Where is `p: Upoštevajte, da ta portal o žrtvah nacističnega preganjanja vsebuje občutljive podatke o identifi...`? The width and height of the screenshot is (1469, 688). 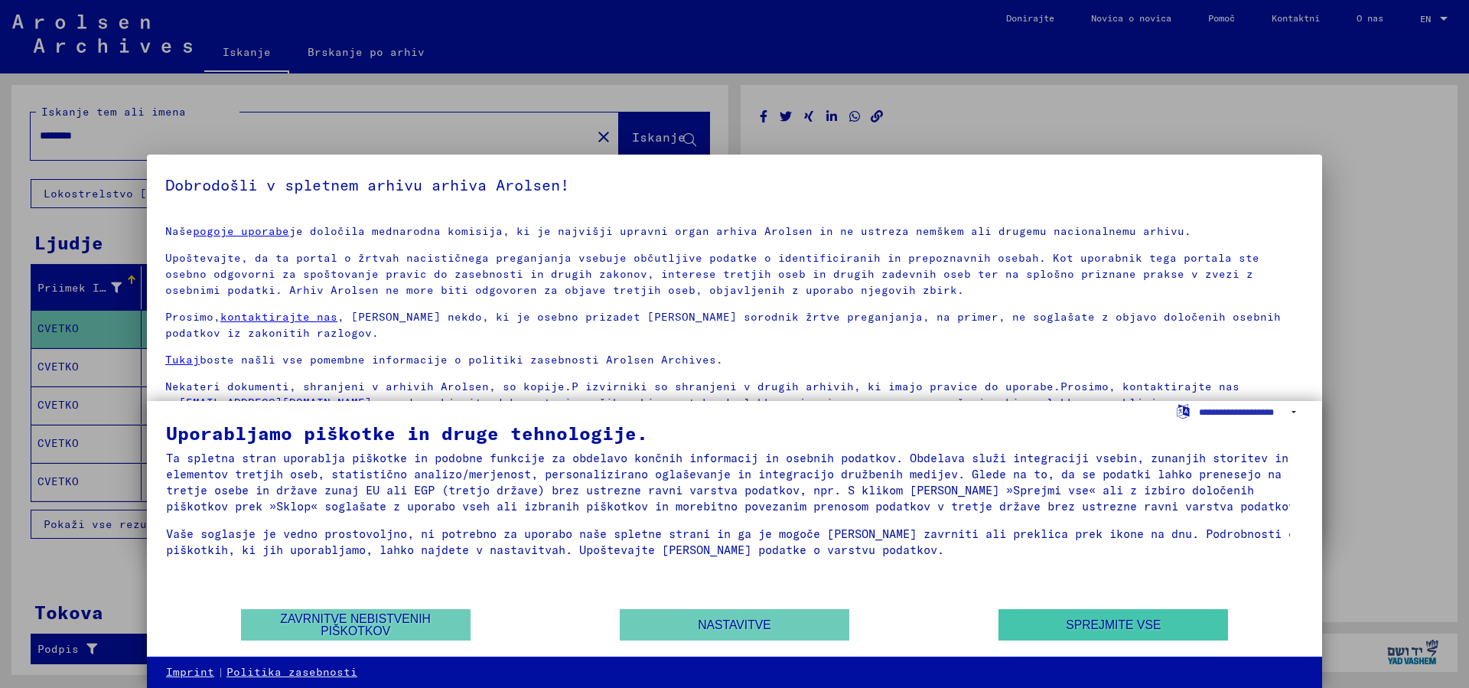
p: Upoštevajte, da ta portal o žrtvah nacističnega preganjanja vsebuje občutljive podatke o identifi... is located at coordinates (734, 274).